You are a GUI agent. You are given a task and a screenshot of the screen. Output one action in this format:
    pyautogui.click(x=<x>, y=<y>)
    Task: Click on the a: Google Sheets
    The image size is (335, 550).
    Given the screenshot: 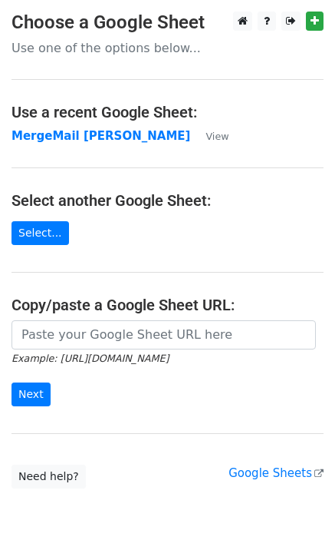 What is the action you would take?
    pyautogui.click(x=276, y=473)
    